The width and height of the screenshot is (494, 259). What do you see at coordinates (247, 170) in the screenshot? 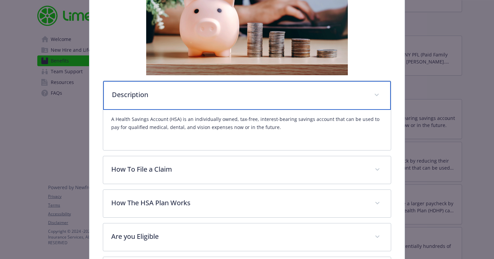
I see `div: How To File a Claim` at bounding box center [247, 170].